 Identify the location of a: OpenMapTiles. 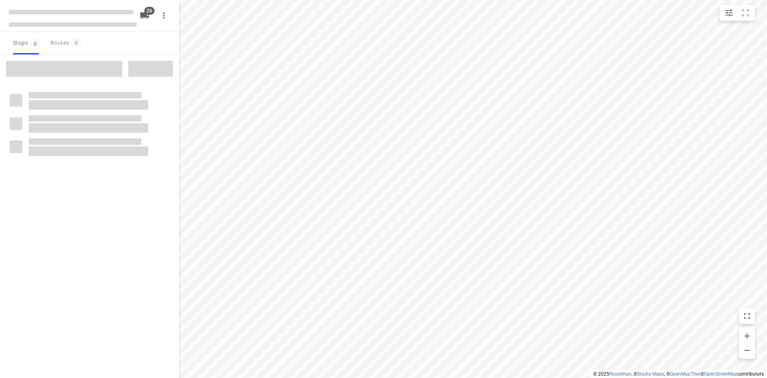
(685, 374).